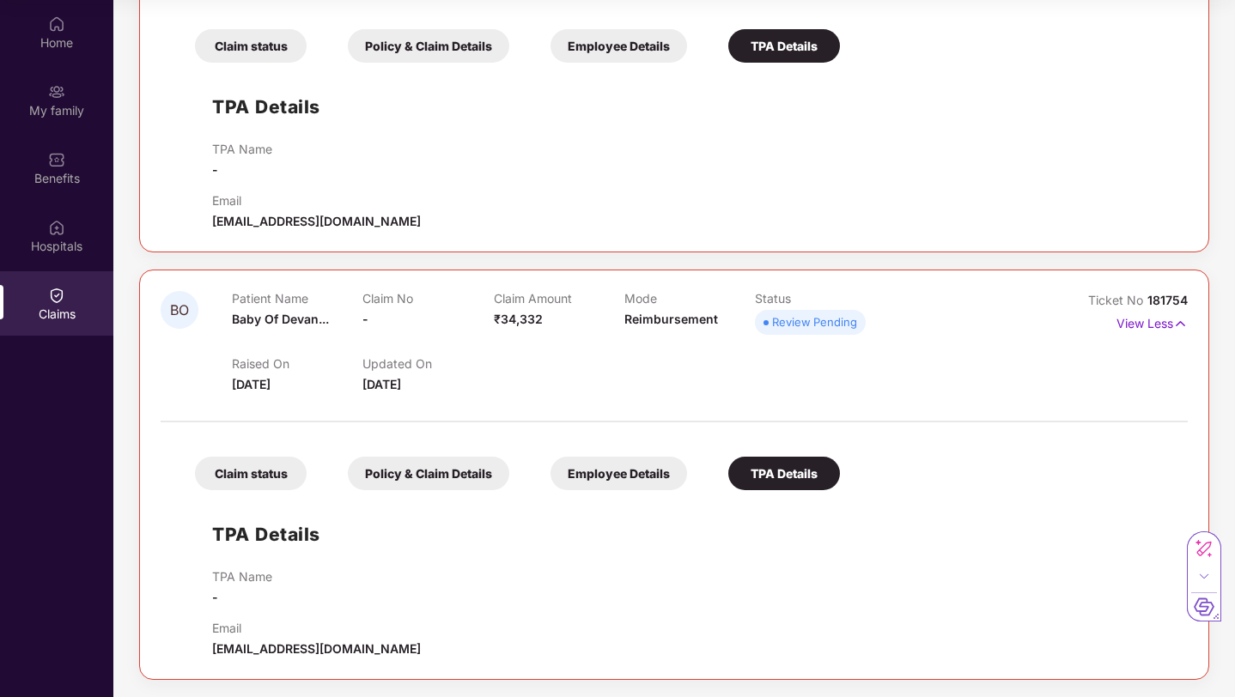 Image resolution: width=1235 pixels, height=697 pixels. What do you see at coordinates (559, 298) in the screenshot?
I see `p: Claim Amount` at bounding box center [559, 298].